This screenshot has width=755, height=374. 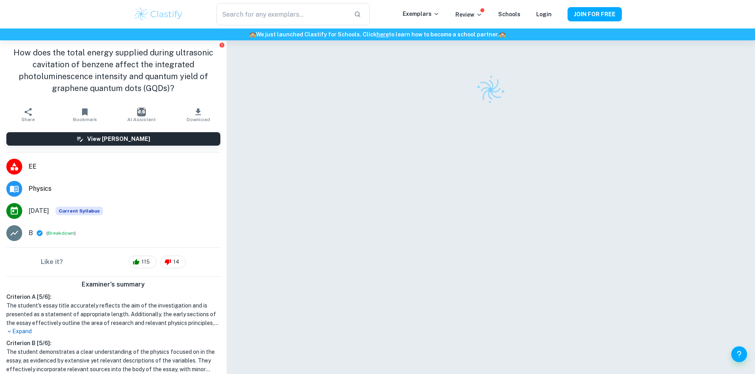 I want to click on h6: Criterion A [ 5 / 6 ]:, so click(x=113, y=297).